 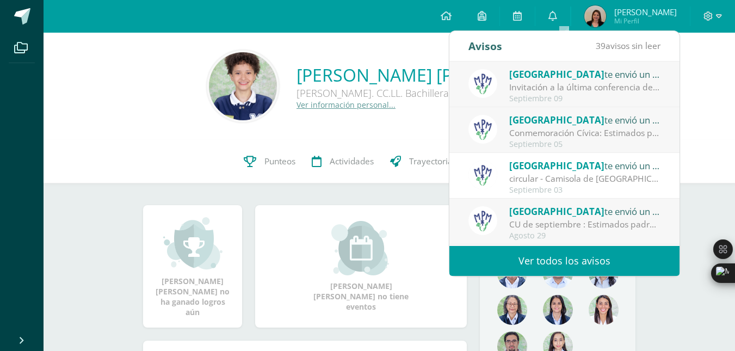 I want to click on img: event_small.png, so click(x=361, y=248).